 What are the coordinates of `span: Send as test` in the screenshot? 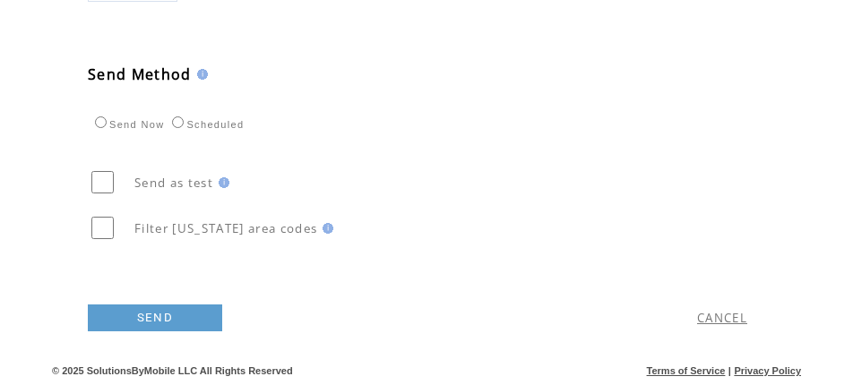 It's located at (174, 183).